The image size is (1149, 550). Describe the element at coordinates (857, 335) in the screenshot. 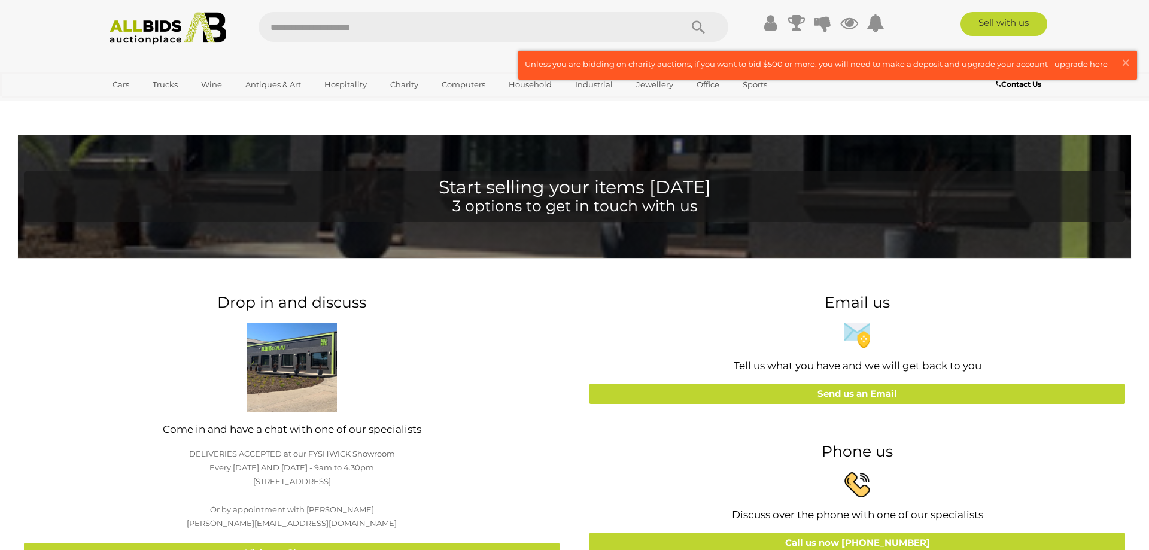

I see `img: email-secure-384x380.jpg` at that location.